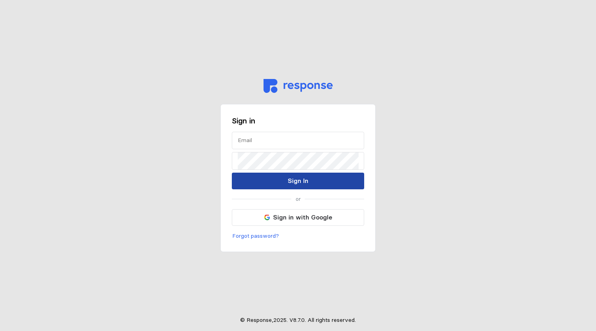  What do you see at coordinates (298, 217) in the screenshot?
I see `button: Sign in with Google` at bounding box center [298, 217].